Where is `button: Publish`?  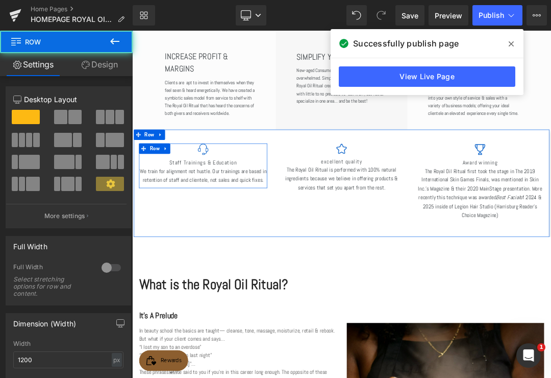
button: Publish is located at coordinates (498, 15).